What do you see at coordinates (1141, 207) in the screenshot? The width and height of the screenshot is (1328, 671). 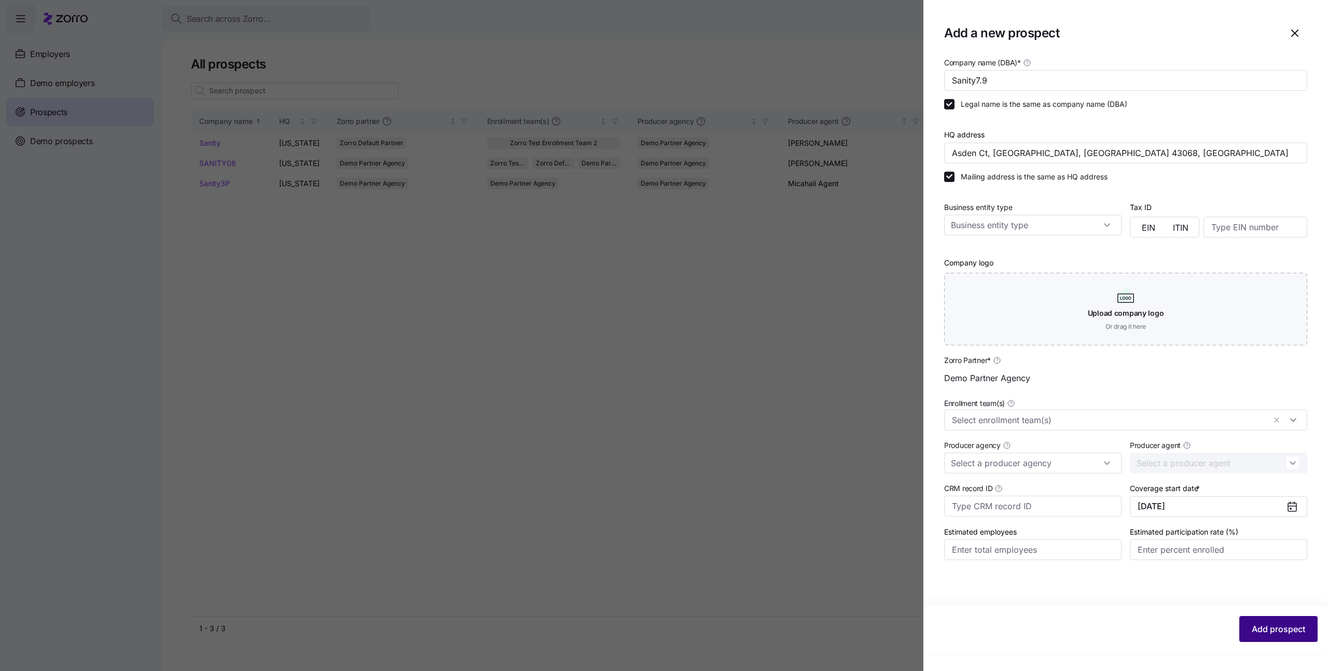 I see `label: Tax ID` at bounding box center [1141, 207].